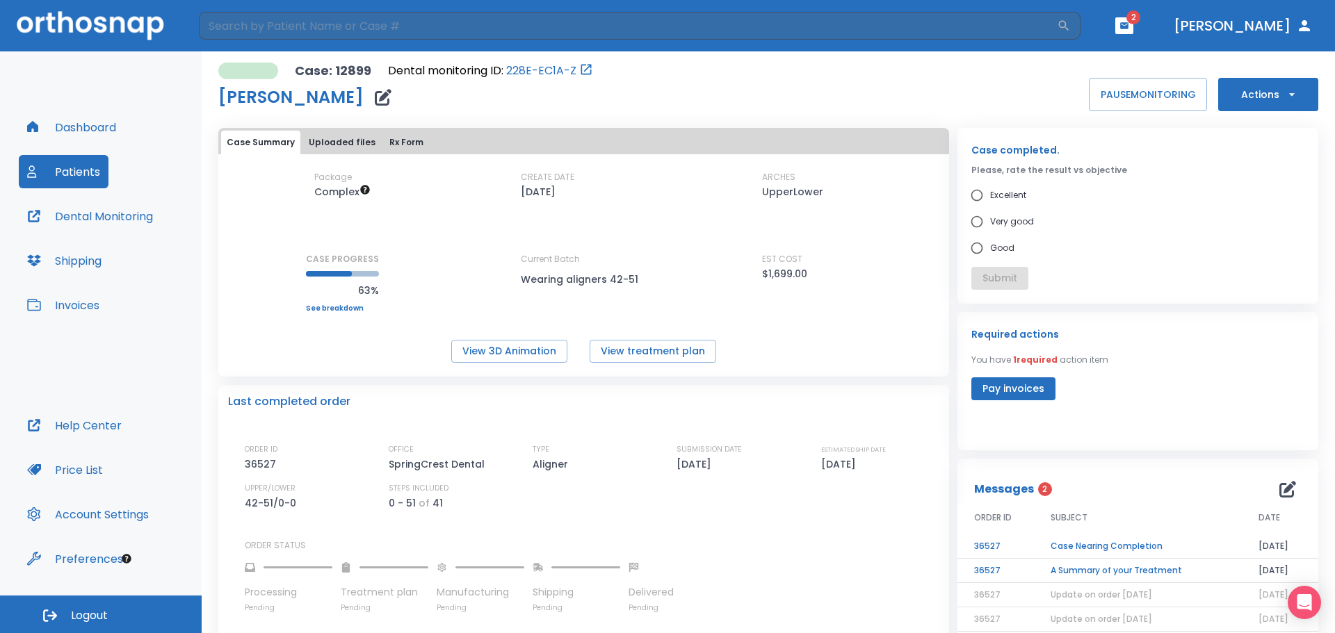 The width and height of the screenshot is (1335, 633). What do you see at coordinates (1004, 489) in the screenshot?
I see `p: Messages` at bounding box center [1004, 489].